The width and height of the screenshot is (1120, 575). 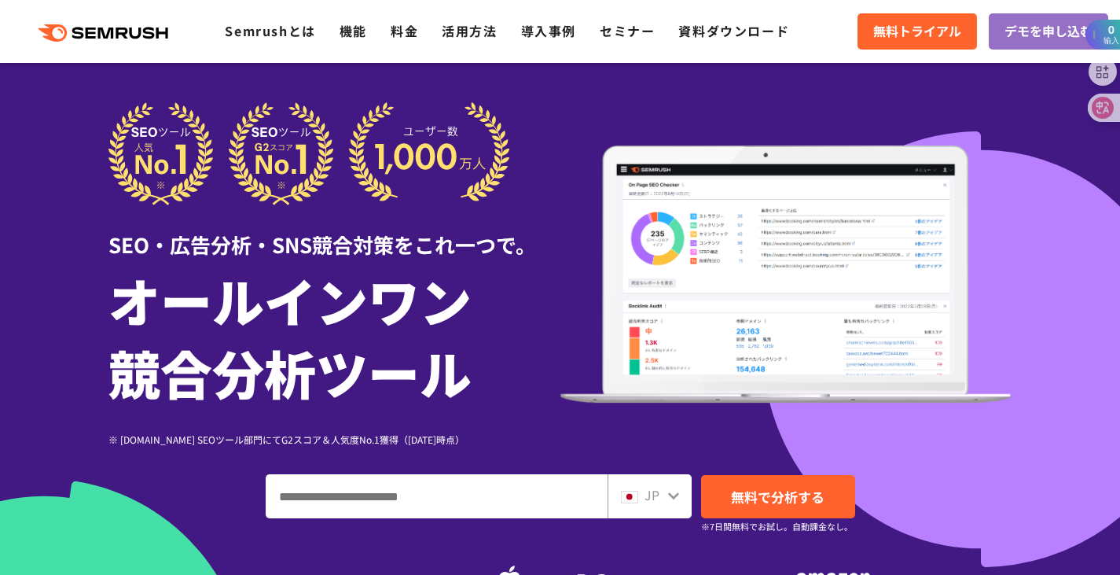 What do you see at coordinates (778, 496) in the screenshot?
I see `span: 無料で分析する` at bounding box center [778, 496].